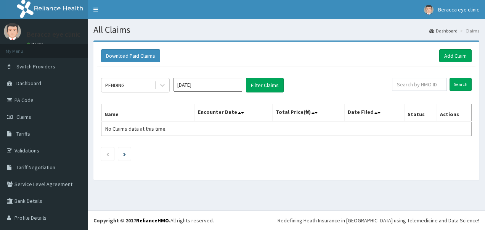 This screenshot has width=485, height=230. What do you see at coordinates (443, 31) in the screenshot?
I see `a: Dashboard` at bounding box center [443, 31].